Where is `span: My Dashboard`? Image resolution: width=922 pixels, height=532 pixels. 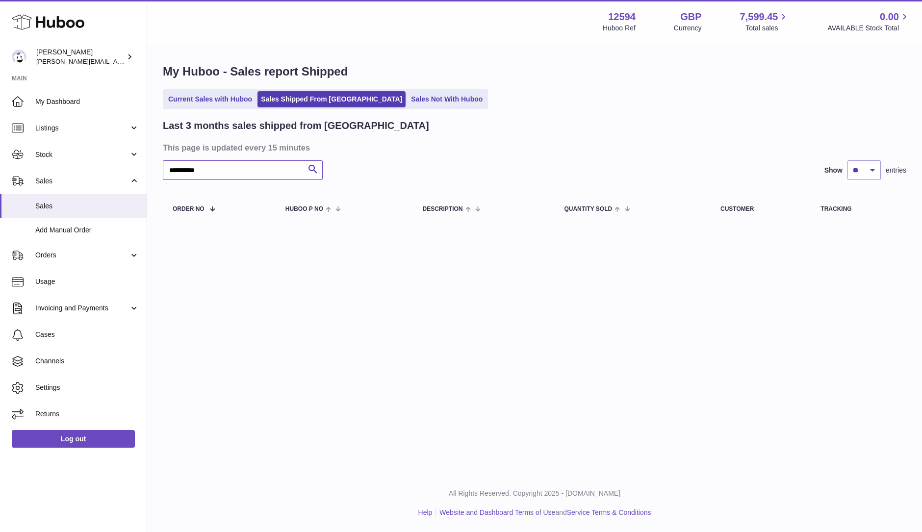
span: My Dashboard is located at coordinates (87, 102).